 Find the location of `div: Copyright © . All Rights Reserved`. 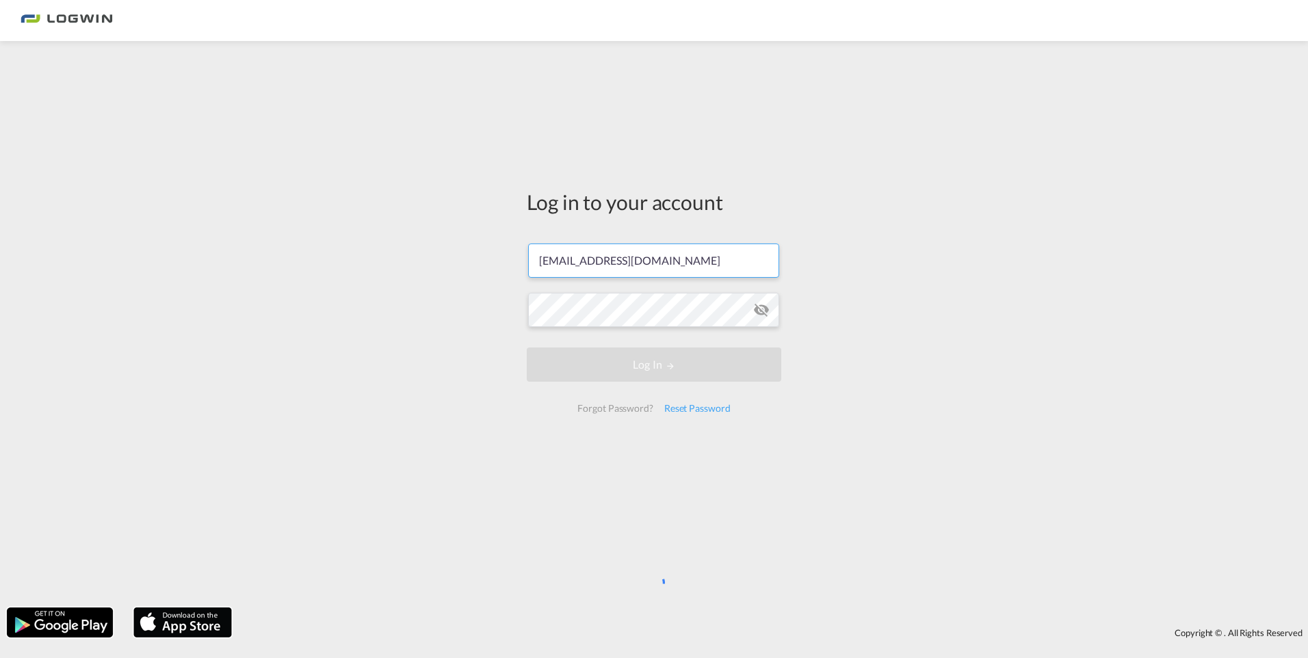

div: Copyright © . All Rights Reserved is located at coordinates (773, 633).